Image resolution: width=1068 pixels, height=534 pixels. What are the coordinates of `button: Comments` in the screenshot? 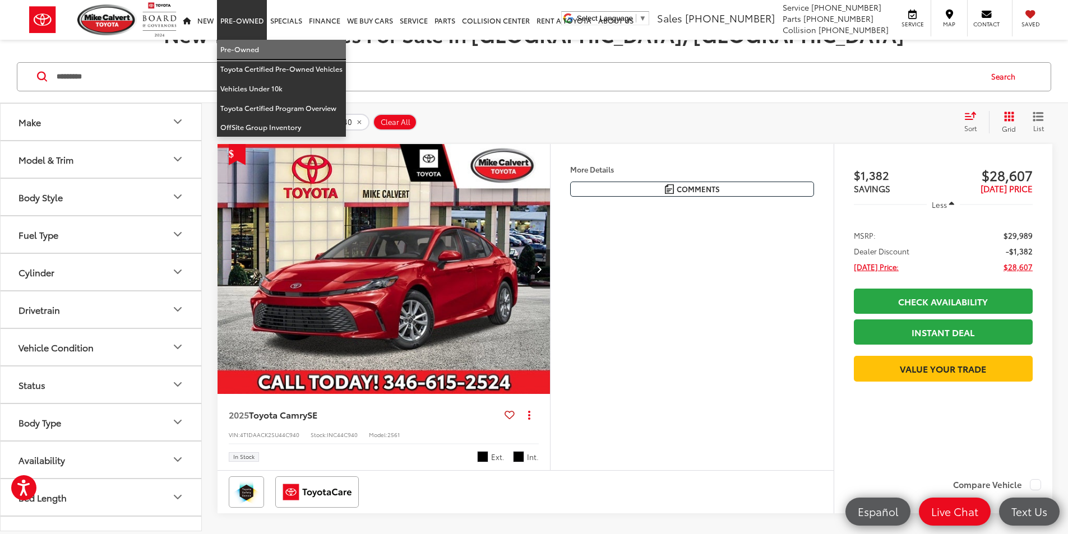 It's located at (692, 189).